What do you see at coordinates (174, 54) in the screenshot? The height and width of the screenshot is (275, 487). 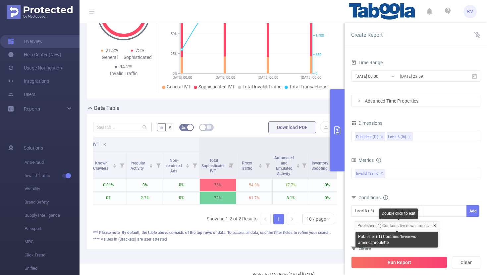 I see `tspan: 25%` at bounding box center [174, 54].